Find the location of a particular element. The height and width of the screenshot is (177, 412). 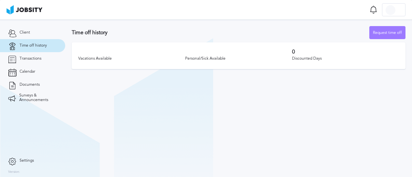

span: Calendar is located at coordinates (27, 72).